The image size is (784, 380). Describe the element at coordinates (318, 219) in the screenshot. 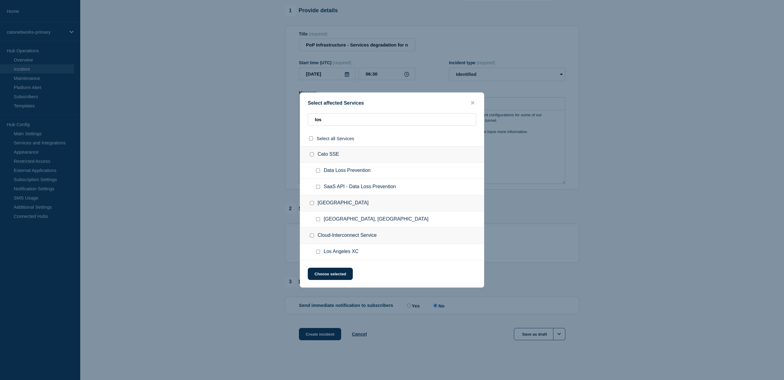

I see `input: Los Angeles, CA checkbox` at that location.